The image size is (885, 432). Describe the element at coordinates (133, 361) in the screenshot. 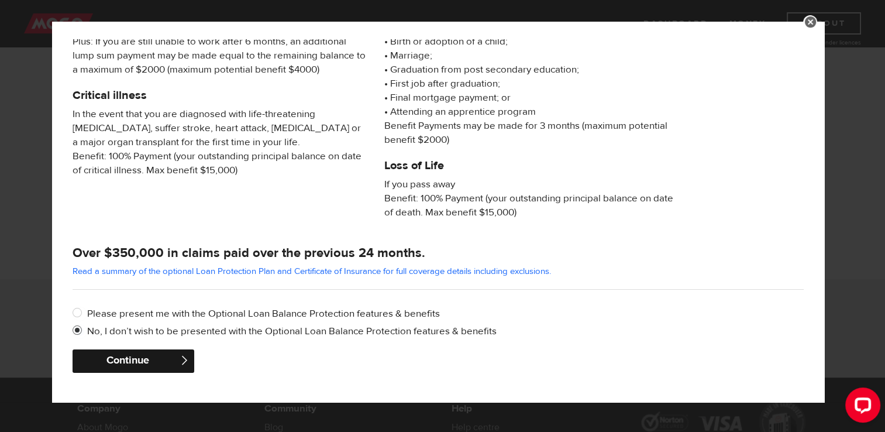

I see `button: Continue` at that location.